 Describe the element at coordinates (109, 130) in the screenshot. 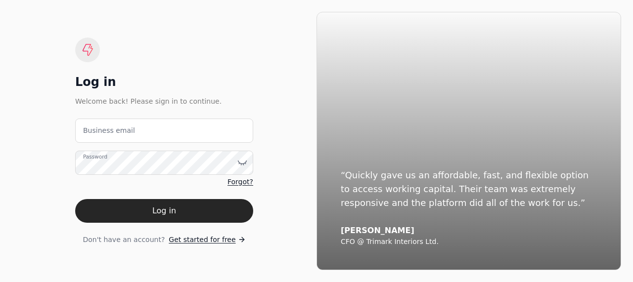

I see `label: Business email` at that location.